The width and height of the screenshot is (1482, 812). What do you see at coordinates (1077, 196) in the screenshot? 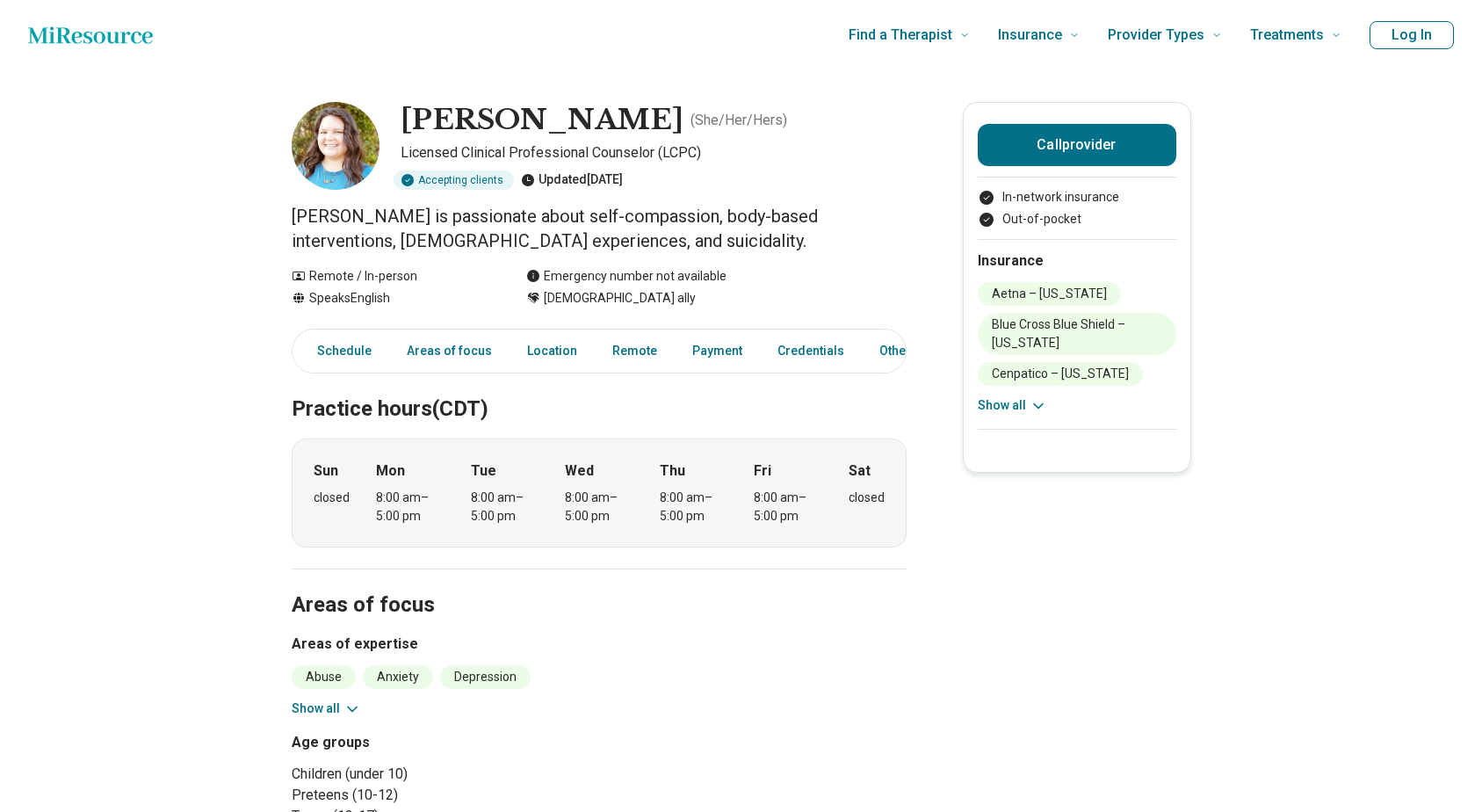
I see `li: In-network insurance` at bounding box center [1077, 196].